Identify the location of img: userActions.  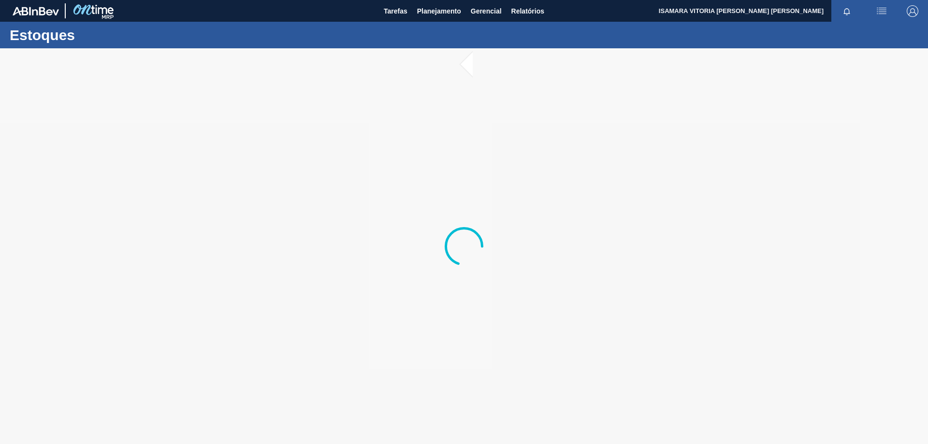
(881, 11).